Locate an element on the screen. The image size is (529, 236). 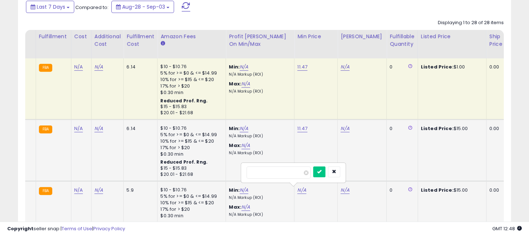
div: Fulfillment is located at coordinates (53, 36).